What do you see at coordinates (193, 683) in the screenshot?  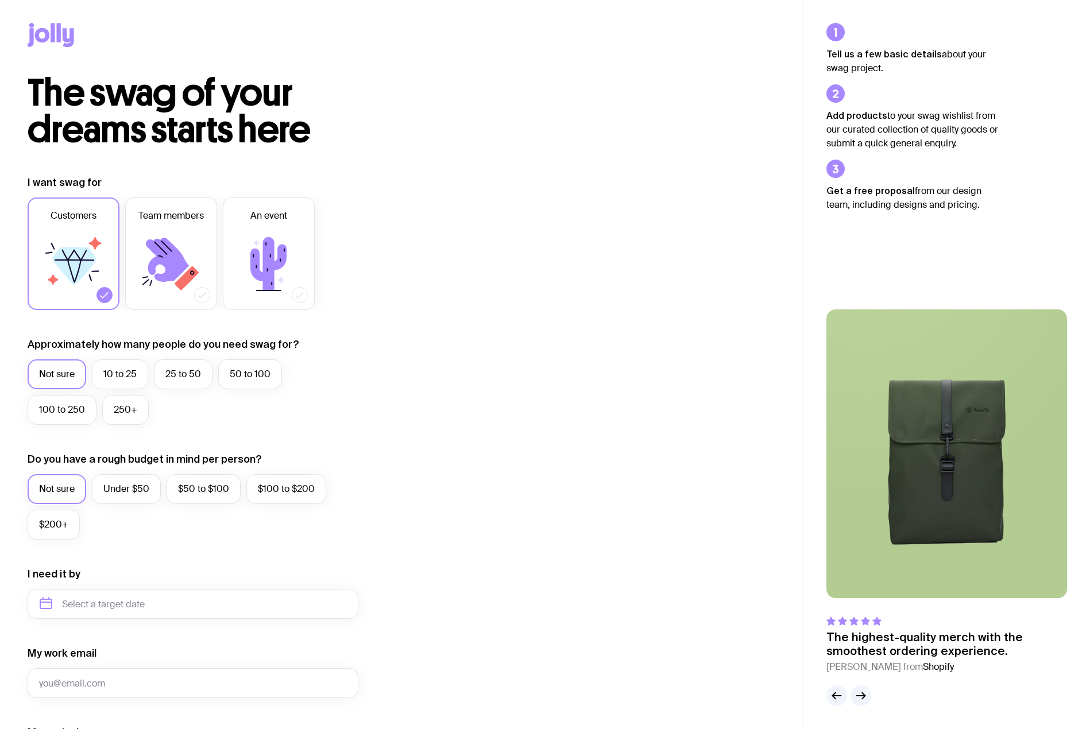 I see `input: you@email.com` at bounding box center [193, 683].